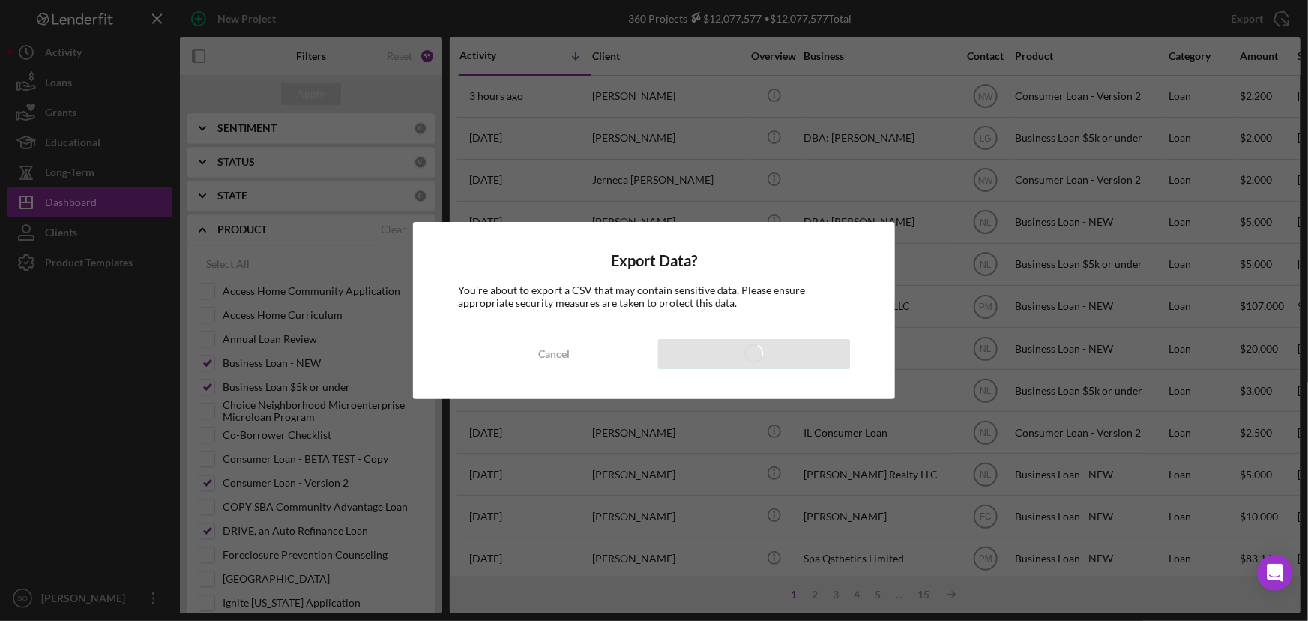  What do you see at coordinates (654, 260) in the screenshot?
I see `h4: Export Data?` at bounding box center [654, 260].